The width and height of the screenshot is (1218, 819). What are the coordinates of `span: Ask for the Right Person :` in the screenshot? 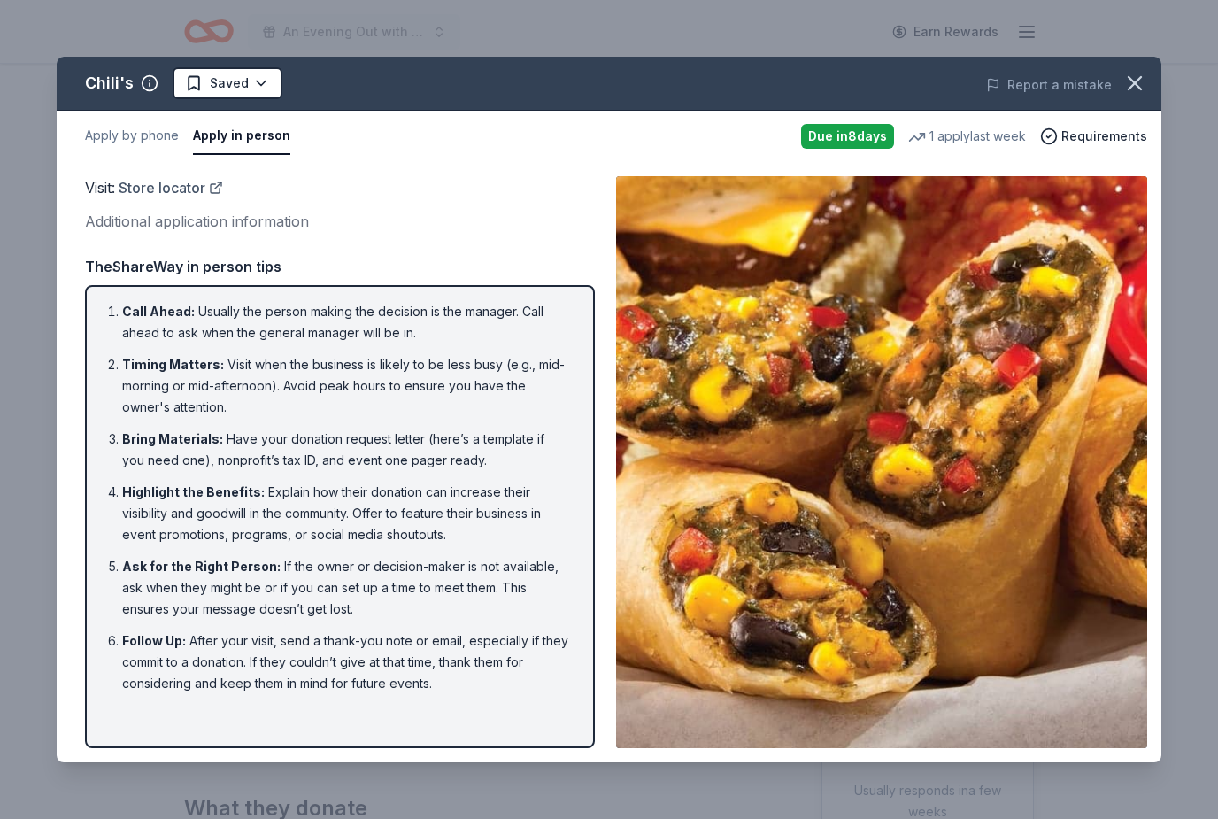 It's located at (201, 566).